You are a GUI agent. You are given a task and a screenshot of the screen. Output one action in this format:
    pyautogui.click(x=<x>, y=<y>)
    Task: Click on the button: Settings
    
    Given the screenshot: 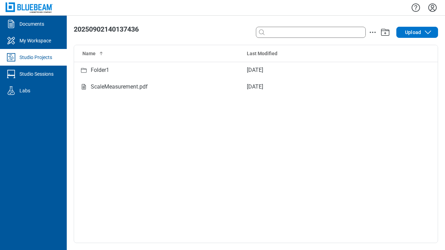 What is the action you would take?
    pyautogui.click(x=433, y=8)
    